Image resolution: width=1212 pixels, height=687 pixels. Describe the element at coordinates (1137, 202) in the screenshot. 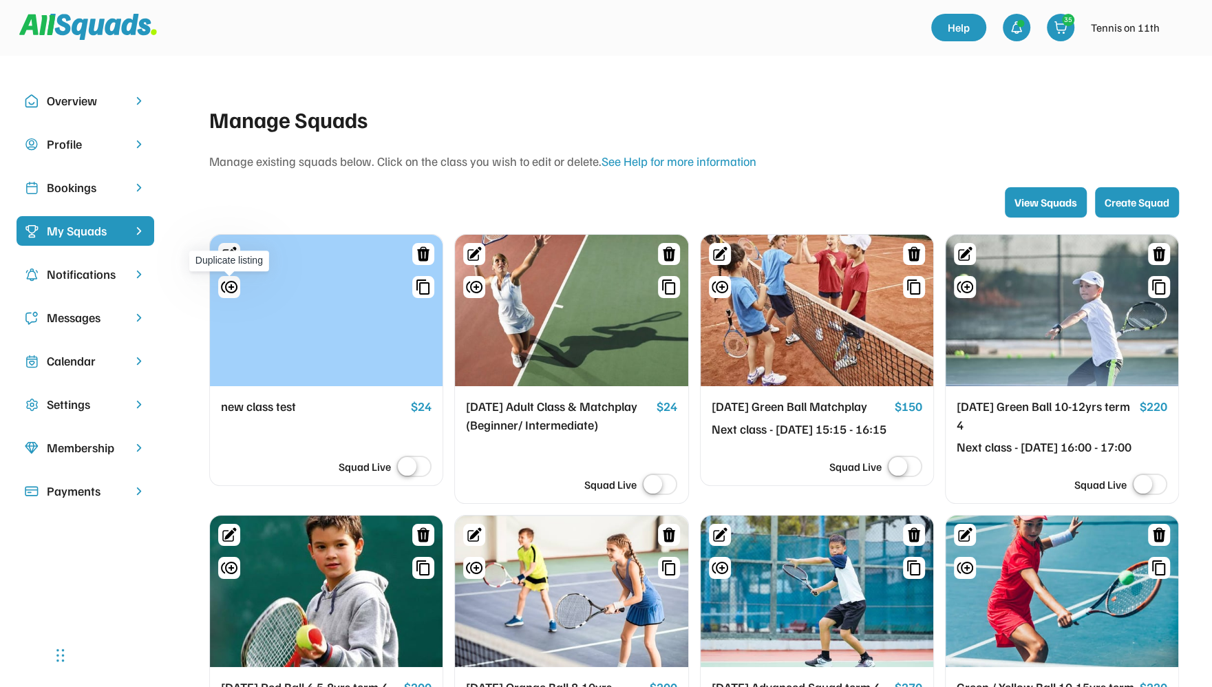

I see `button: Create Squad` at that location.